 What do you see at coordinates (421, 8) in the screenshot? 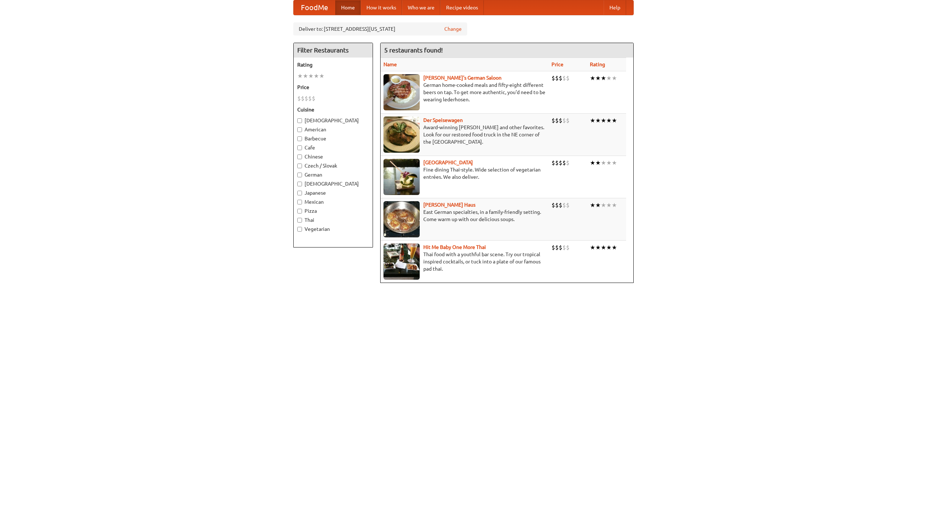
I see `a: Who we are` at bounding box center [421, 8].